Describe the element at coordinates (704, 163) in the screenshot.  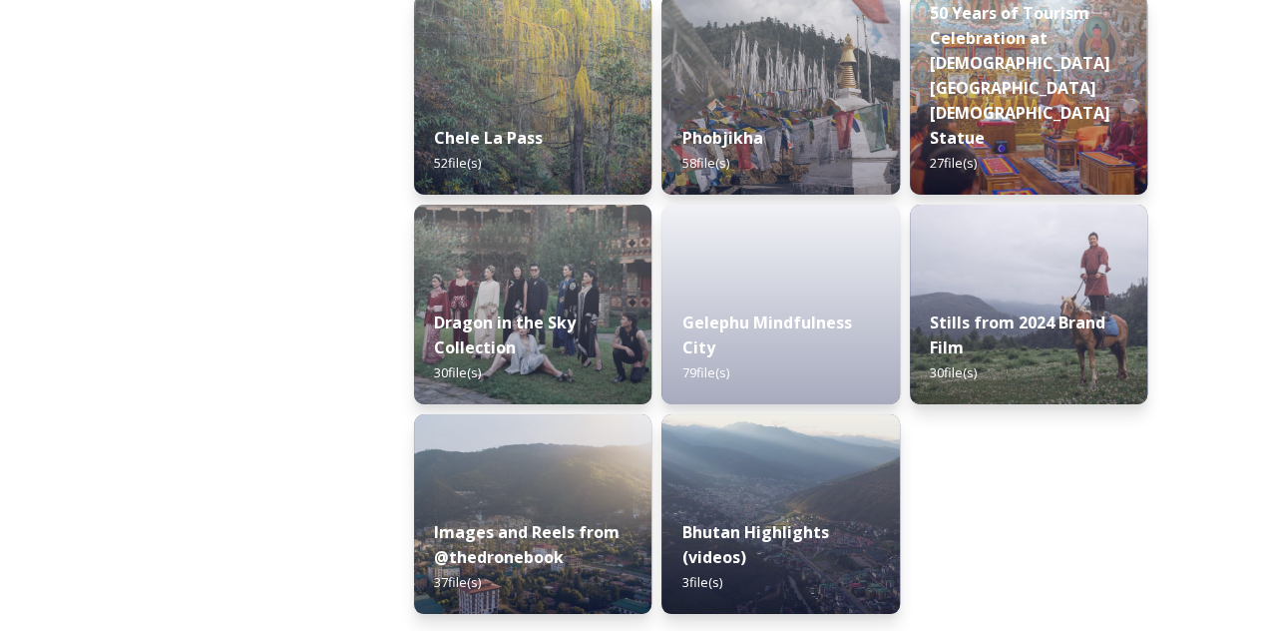
I see `span: 58 file(s)` at that location.